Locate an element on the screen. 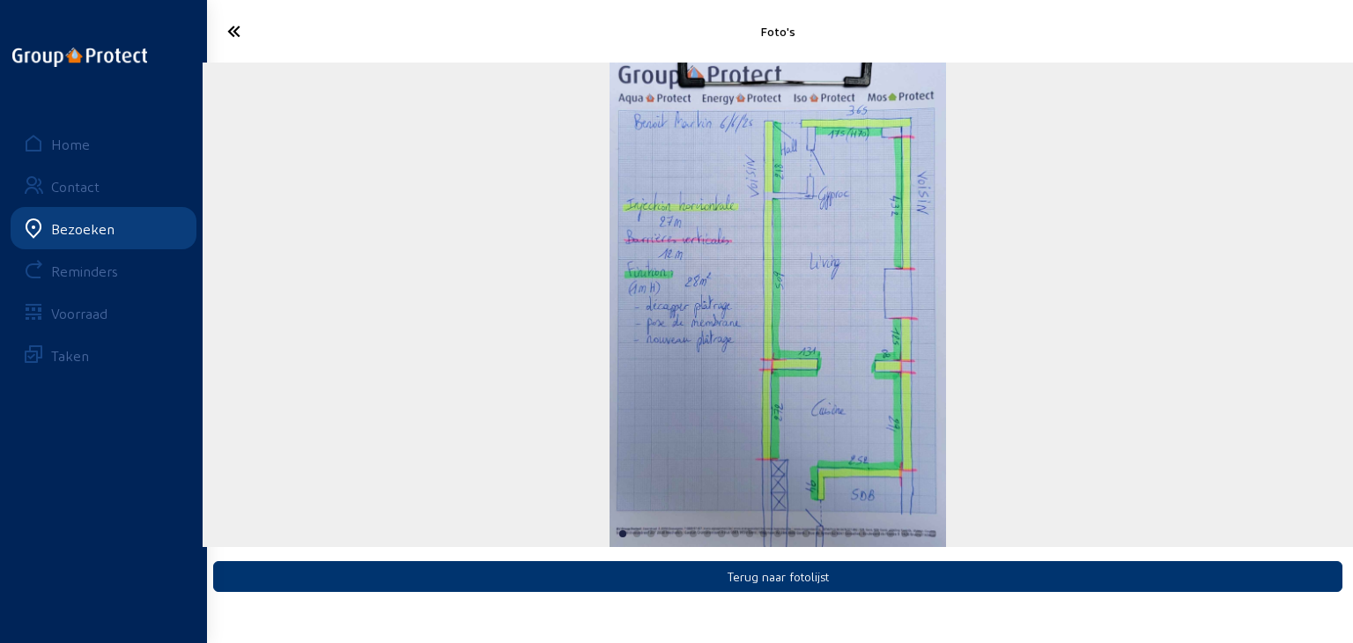  img: 94f0f435-880c-a19f-0cb3-ef60b49d5eec.jpeg is located at coordinates (778, 305).